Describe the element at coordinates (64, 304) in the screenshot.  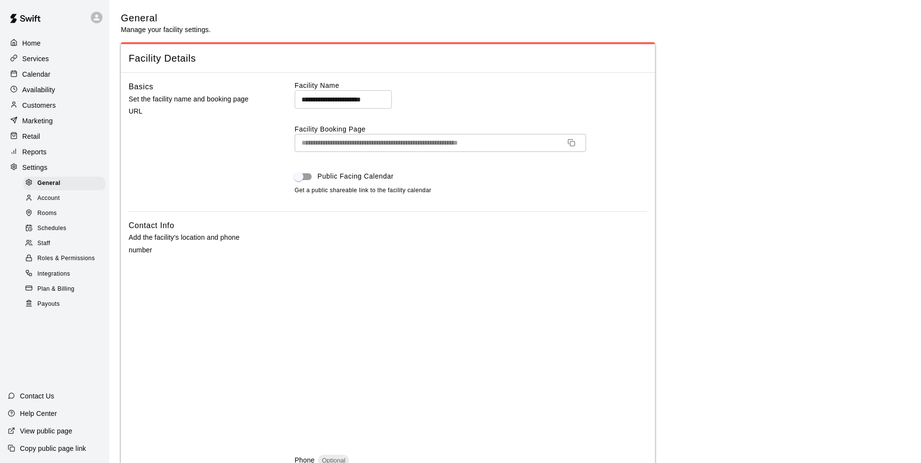
I see `div: Payouts` at that location.